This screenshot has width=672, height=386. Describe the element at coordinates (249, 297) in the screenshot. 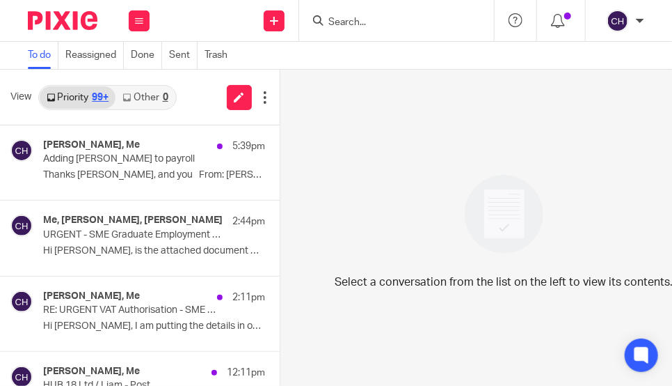

I see `p: 2:11pm` at that location.